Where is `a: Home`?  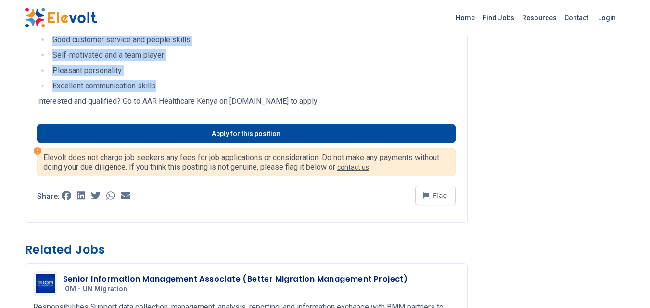
a: Home is located at coordinates (465, 18).